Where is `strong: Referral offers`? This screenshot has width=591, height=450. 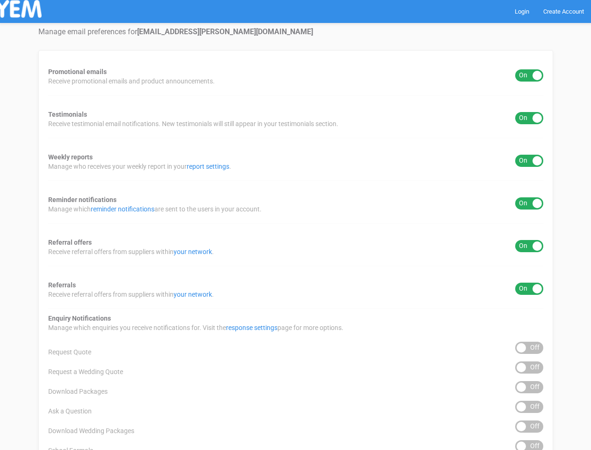 strong: Referral offers is located at coordinates (70, 242).